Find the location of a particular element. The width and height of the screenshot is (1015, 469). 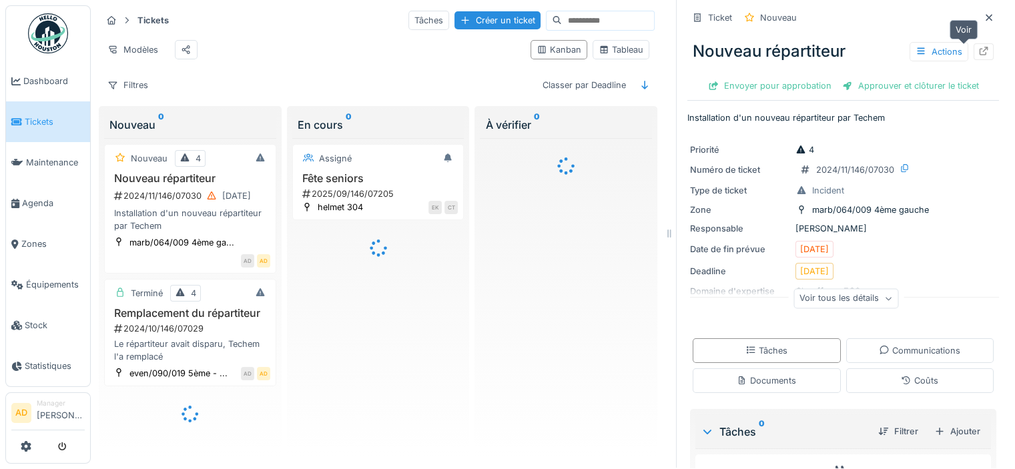

span: Dashboard is located at coordinates (54, 81).